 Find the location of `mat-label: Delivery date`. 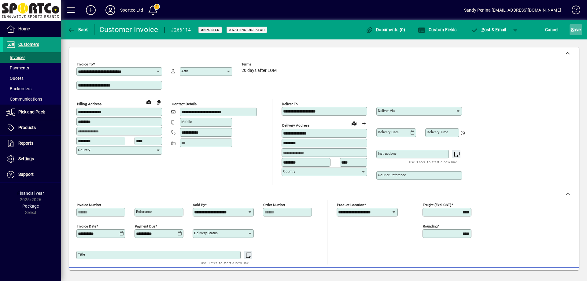

mat-label: Delivery date is located at coordinates (388, 132).